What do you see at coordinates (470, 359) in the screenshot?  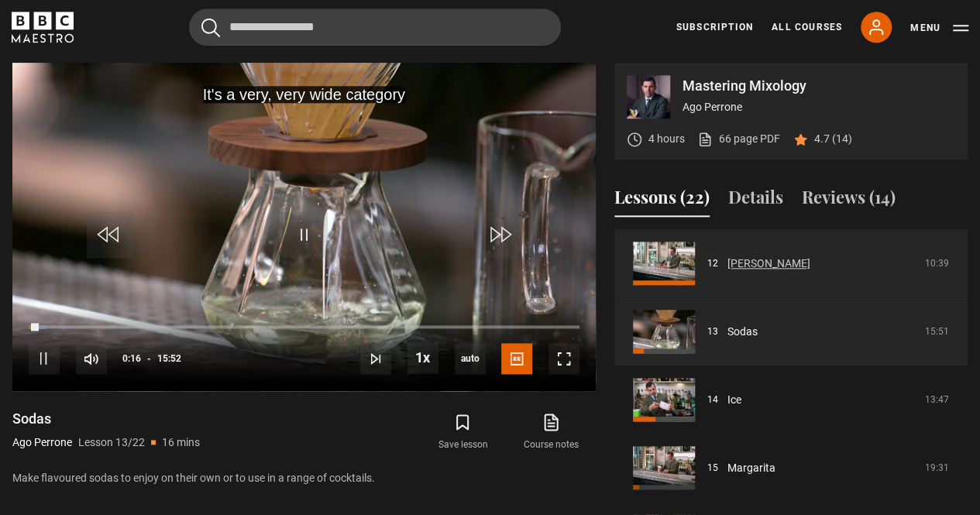 I see `div: Current quality: 720p` at bounding box center [470, 359].